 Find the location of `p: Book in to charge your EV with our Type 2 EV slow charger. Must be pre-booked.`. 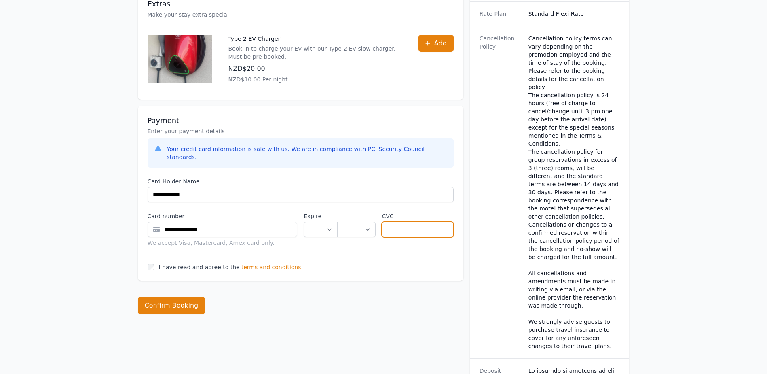

p: Book in to charge your EV with our Type 2 EV slow charger. Must be pre-booked. is located at coordinates (315, 53).